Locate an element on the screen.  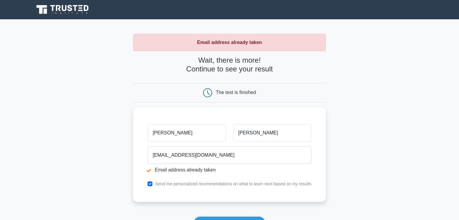
h4: Wait, there is more! Continue to see your result is located at coordinates (230, 65).